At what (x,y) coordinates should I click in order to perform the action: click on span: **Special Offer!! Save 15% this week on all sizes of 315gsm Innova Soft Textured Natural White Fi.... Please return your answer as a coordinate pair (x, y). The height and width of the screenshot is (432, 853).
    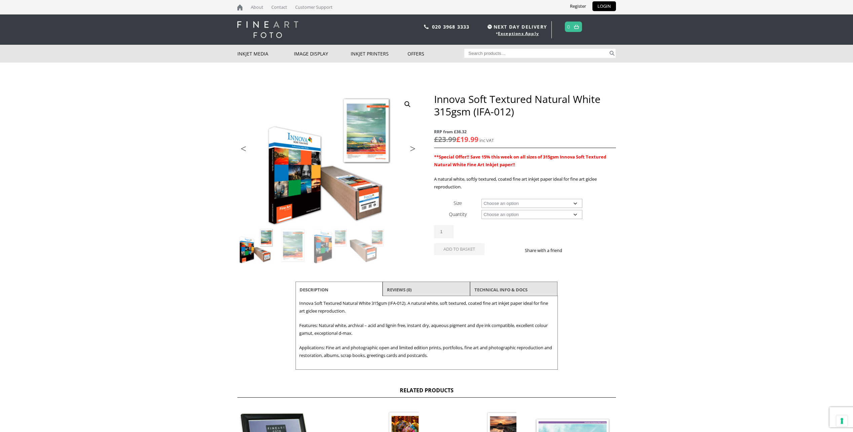
    Looking at the image, I should click on (520, 160).